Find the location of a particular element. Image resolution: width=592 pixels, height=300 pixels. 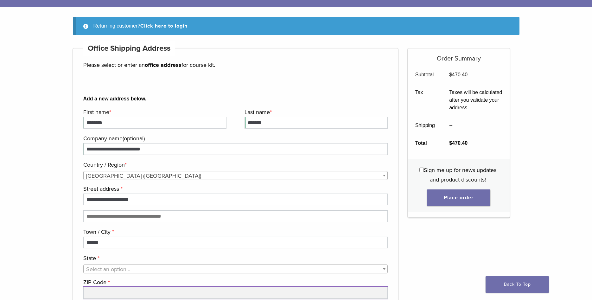

label: Town / City is located at coordinates (235, 232).